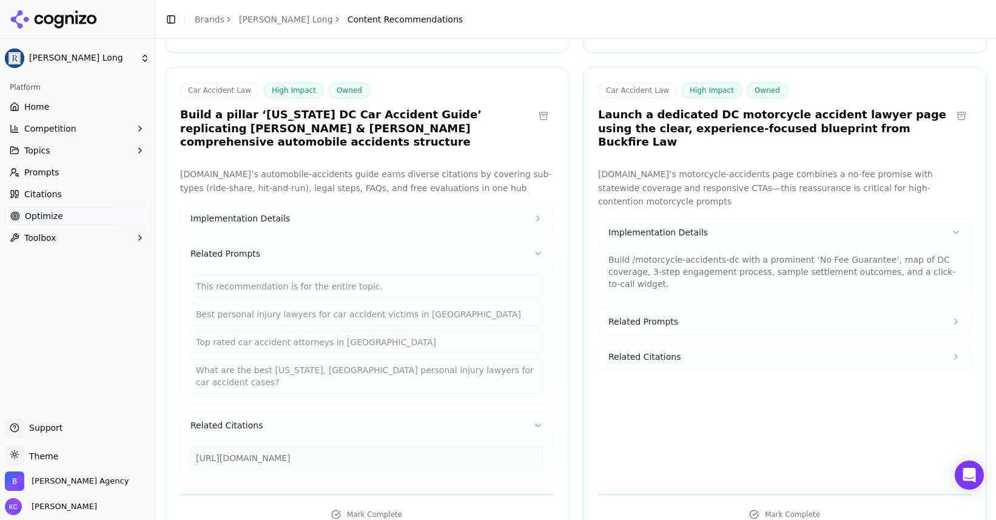 Image resolution: width=996 pixels, height=520 pixels. What do you see at coordinates (43, 194) in the screenshot?
I see `span: Citations` at bounding box center [43, 194].